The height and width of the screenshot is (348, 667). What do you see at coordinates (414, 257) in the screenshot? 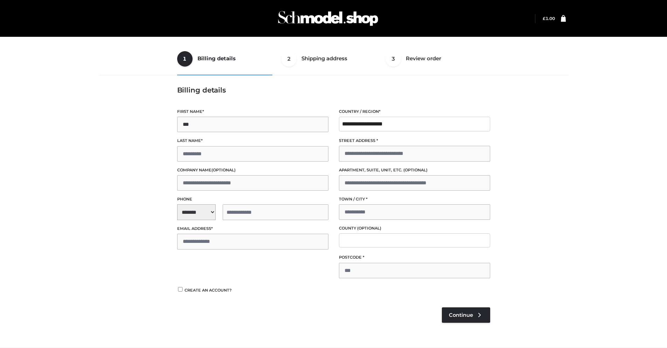
I see `label: Postcode` at bounding box center [414, 257].